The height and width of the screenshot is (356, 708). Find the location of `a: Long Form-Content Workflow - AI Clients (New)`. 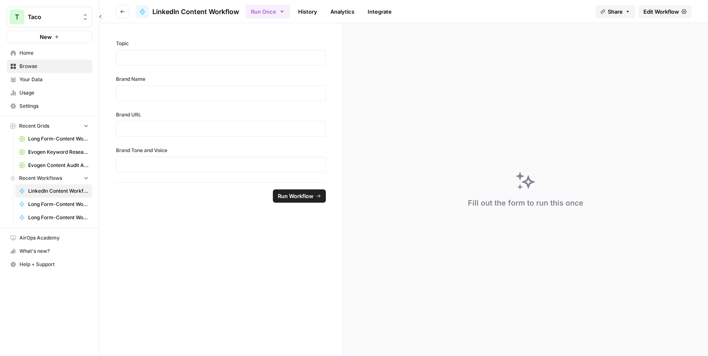

a: Long Form-Content Workflow - AI Clients (New) is located at coordinates (54, 204).